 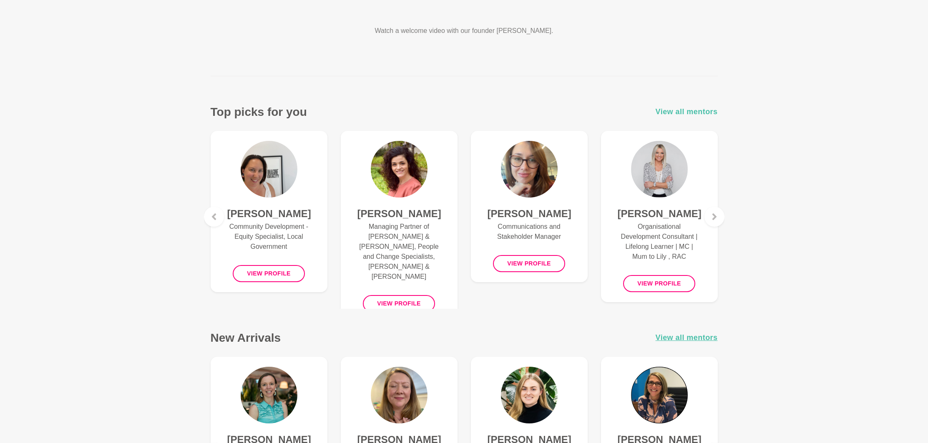 What do you see at coordinates (399, 169) in the screenshot?
I see `img: Amber Stidham` at bounding box center [399, 169].